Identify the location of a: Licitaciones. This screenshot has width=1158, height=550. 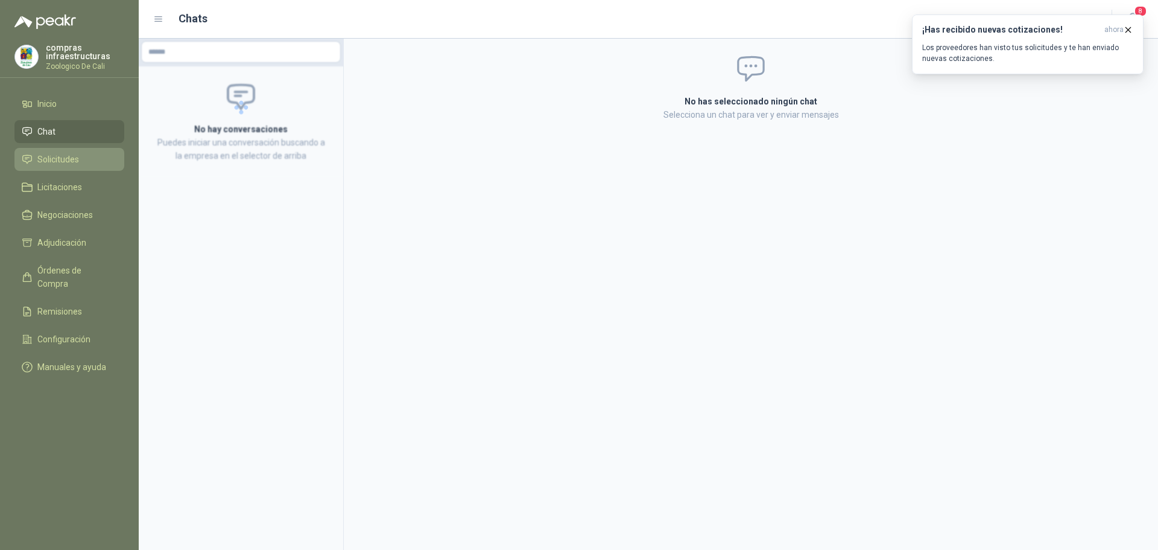
(69, 187).